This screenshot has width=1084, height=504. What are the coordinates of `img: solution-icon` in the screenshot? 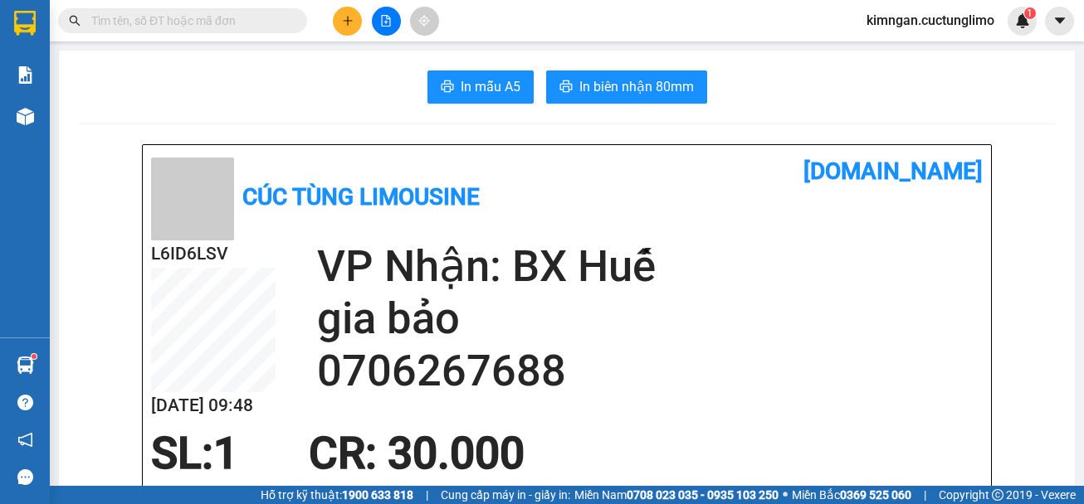 It's located at (25, 75).